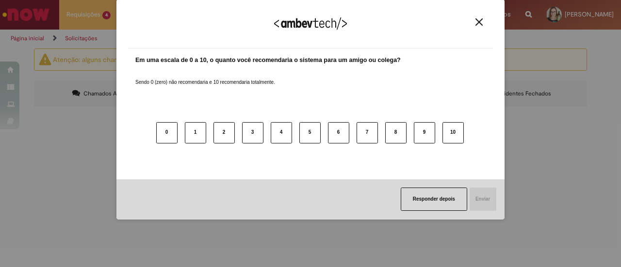 This screenshot has height=267, width=621. I want to click on button: 7, so click(367, 133).